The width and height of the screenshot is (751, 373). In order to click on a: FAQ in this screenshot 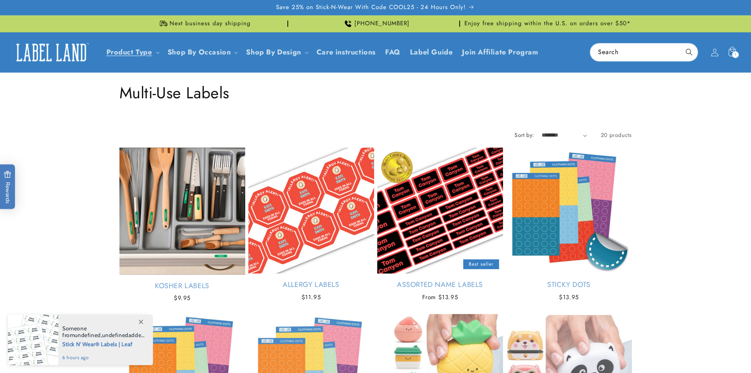, I will do `click(393, 52)`.